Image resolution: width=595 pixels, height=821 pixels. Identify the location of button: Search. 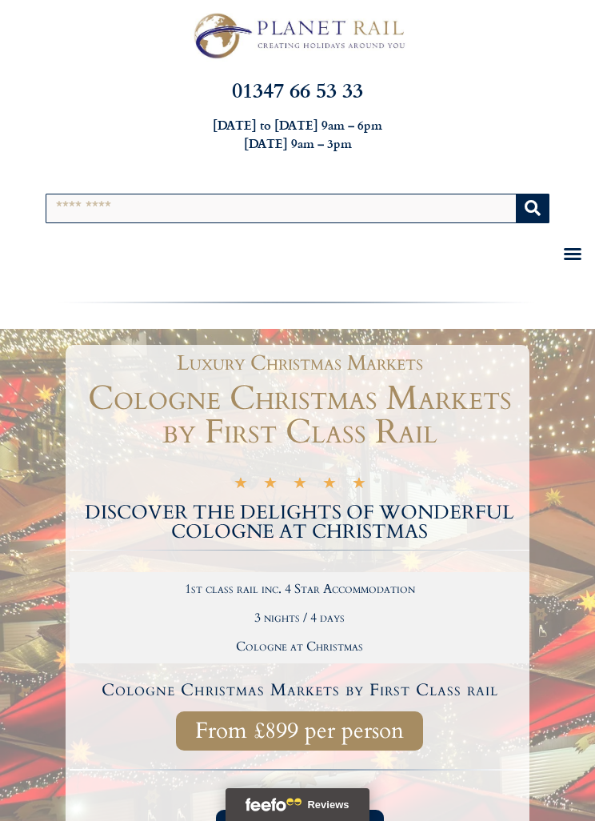
(532, 208).